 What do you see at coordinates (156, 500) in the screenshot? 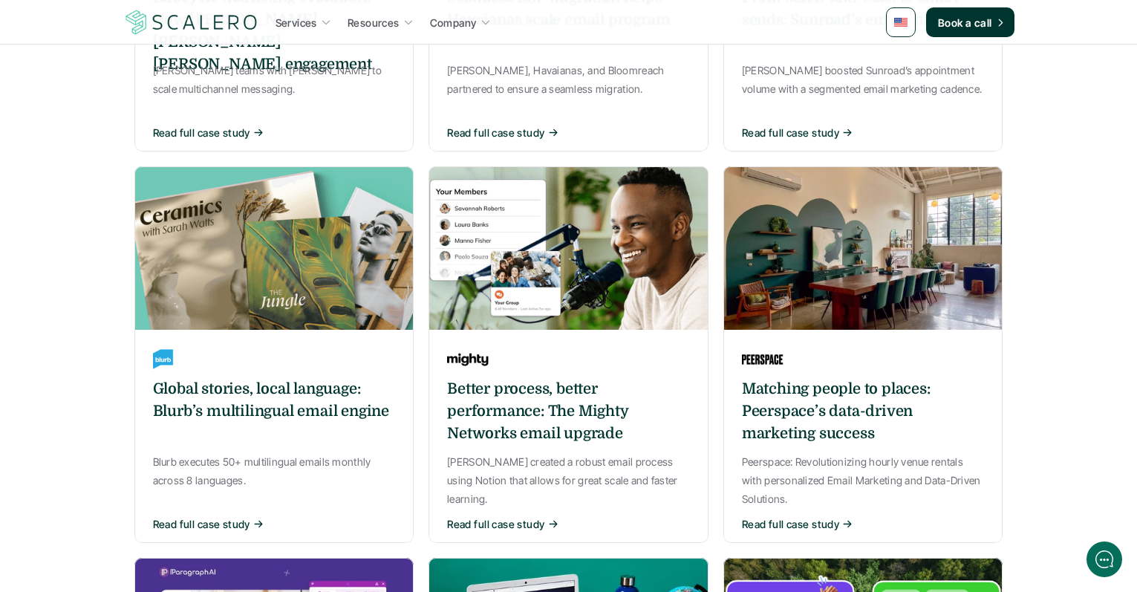
I see `span: We run on Gist` at bounding box center [156, 500].